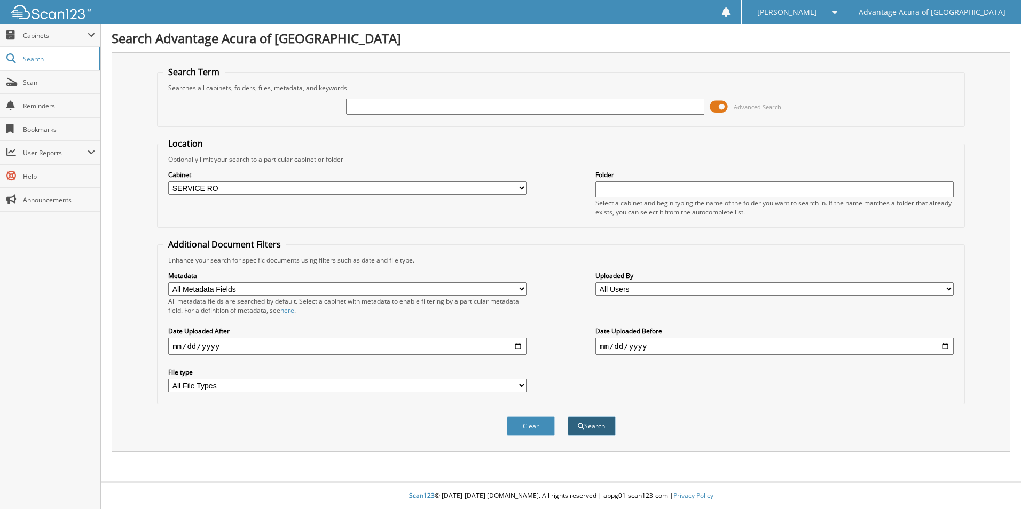 This screenshot has height=509, width=1021. I want to click on label: Uploaded By, so click(774, 275).